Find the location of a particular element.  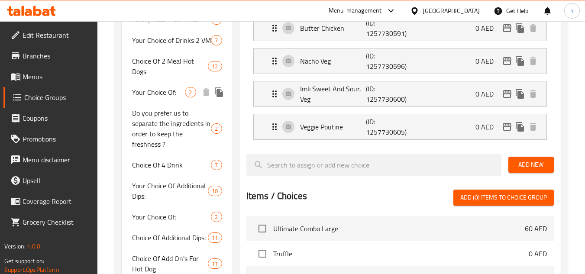

span: 10 is located at coordinates (215, 191).